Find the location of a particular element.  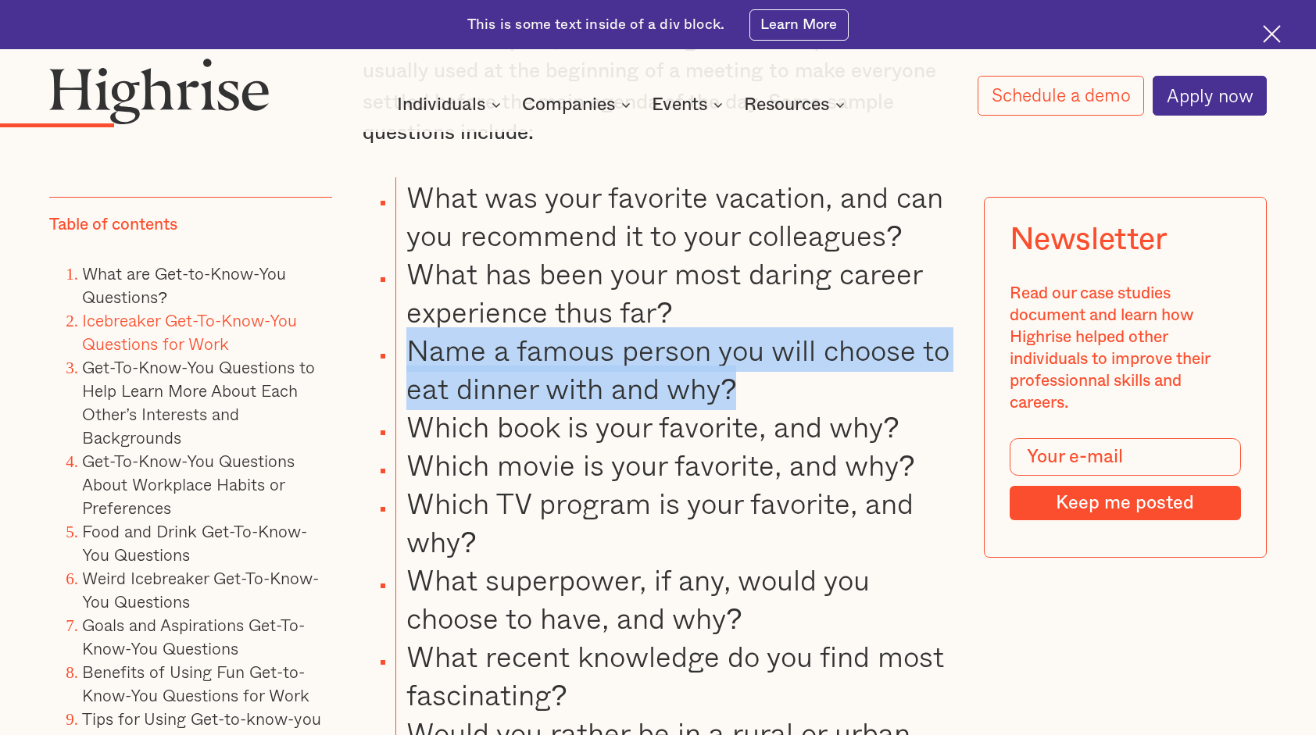

div: Read our case studies document and learn how Highrise helped other individuals to improve their p... is located at coordinates (1125, 349).